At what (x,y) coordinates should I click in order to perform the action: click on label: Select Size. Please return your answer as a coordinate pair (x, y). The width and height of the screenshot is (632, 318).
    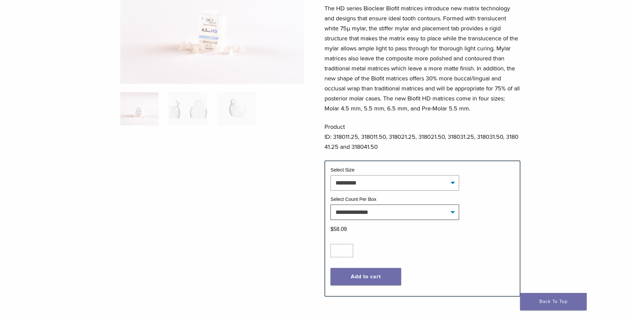
    Looking at the image, I should click on (343, 170).